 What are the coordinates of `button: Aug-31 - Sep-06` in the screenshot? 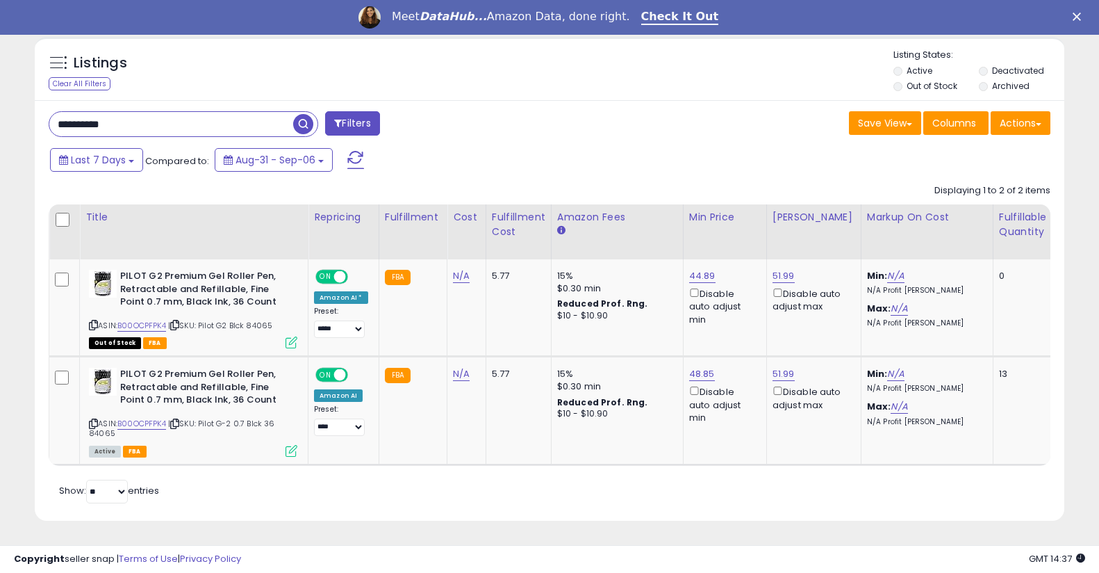 It's located at (274, 160).